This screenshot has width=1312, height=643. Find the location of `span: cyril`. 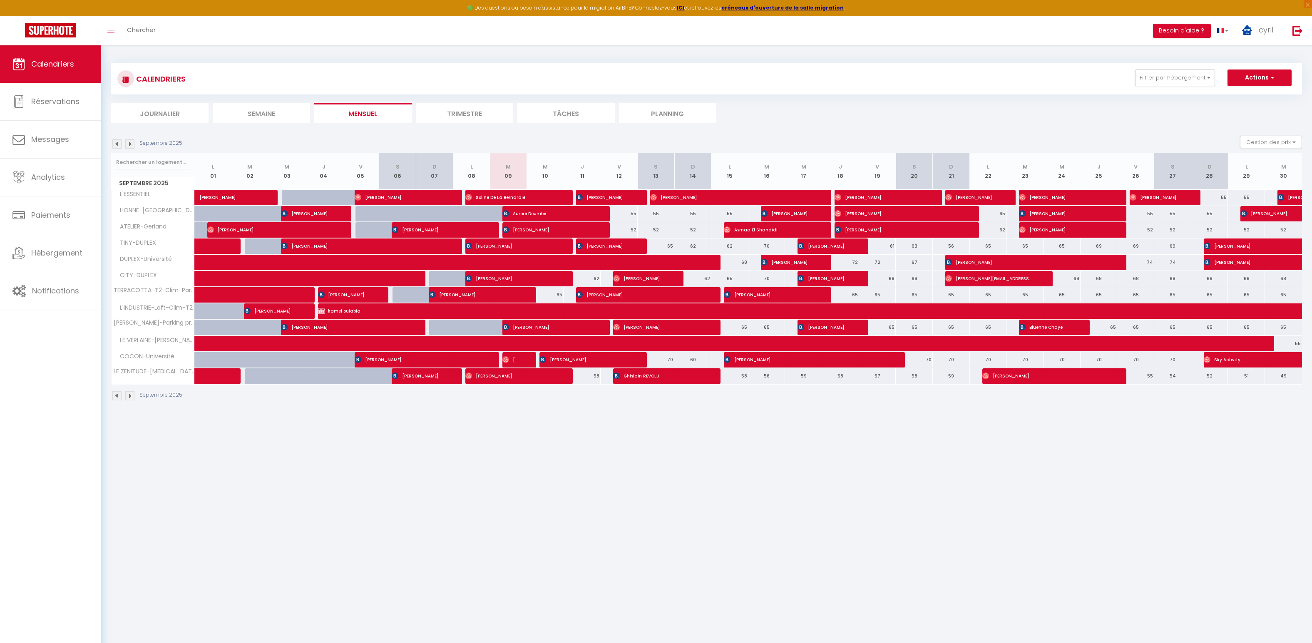

span: cyril is located at coordinates (1266, 30).